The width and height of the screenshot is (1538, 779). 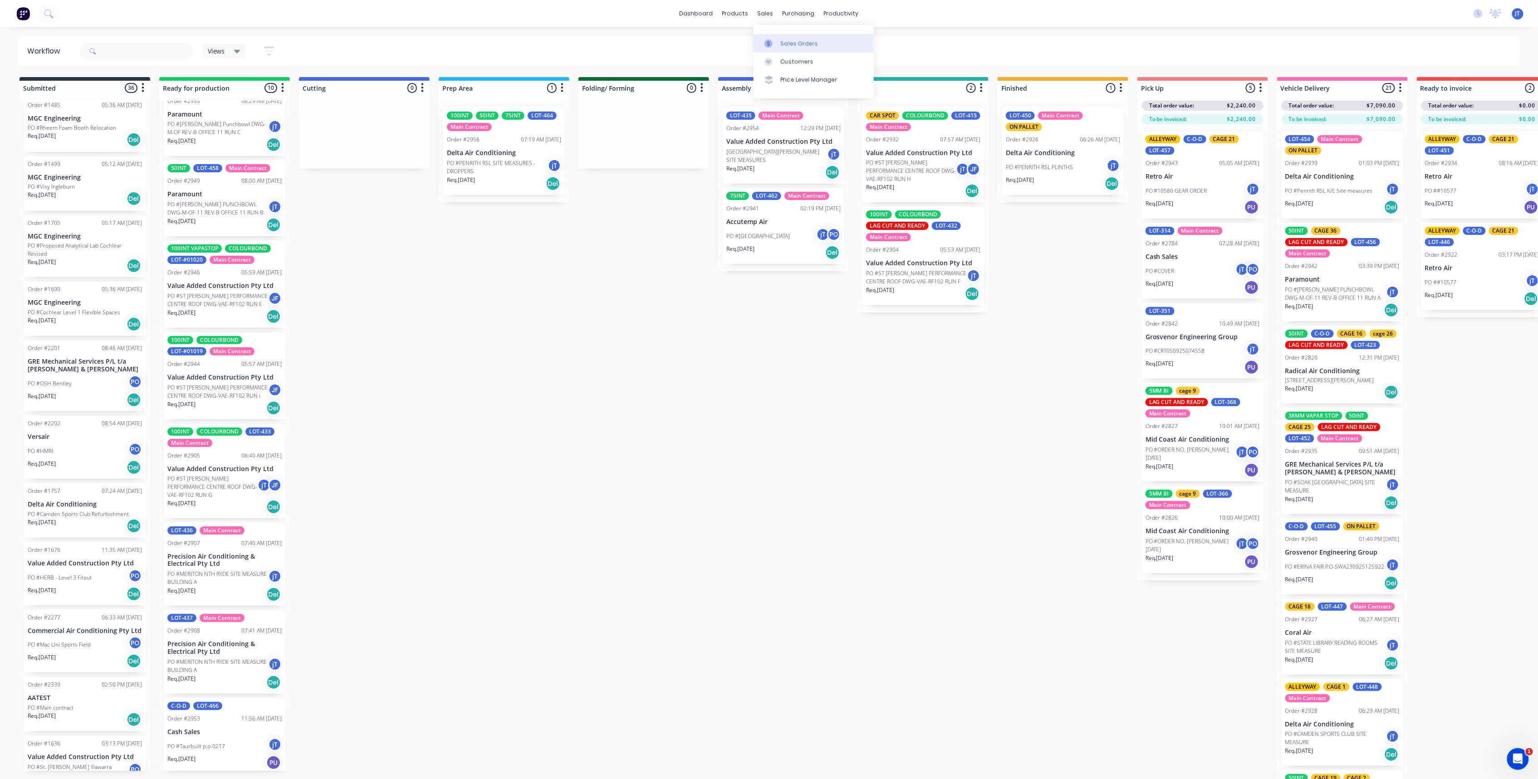 I want to click on div: LOT-450, so click(x=1020, y=116).